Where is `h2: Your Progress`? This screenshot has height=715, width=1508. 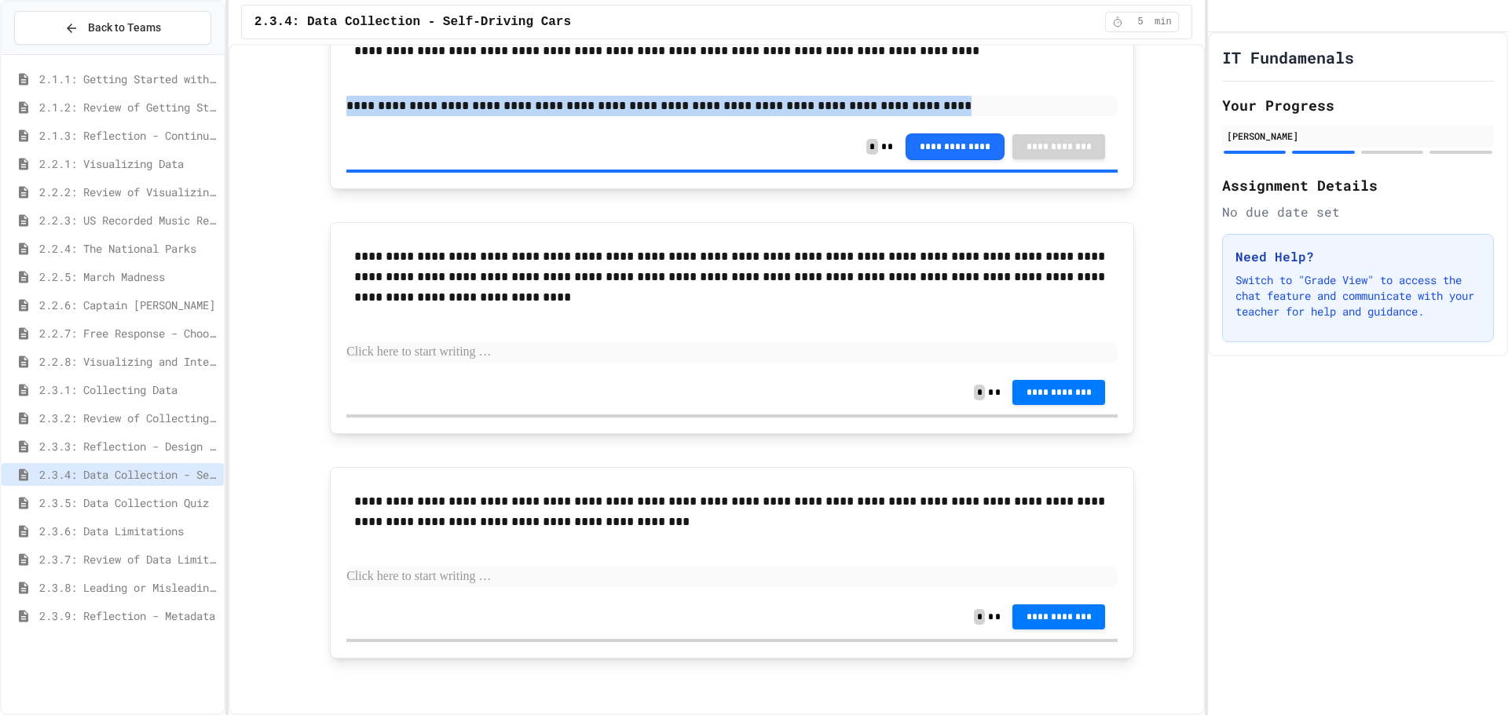 h2: Your Progress is located at coordinates (1358, 105).